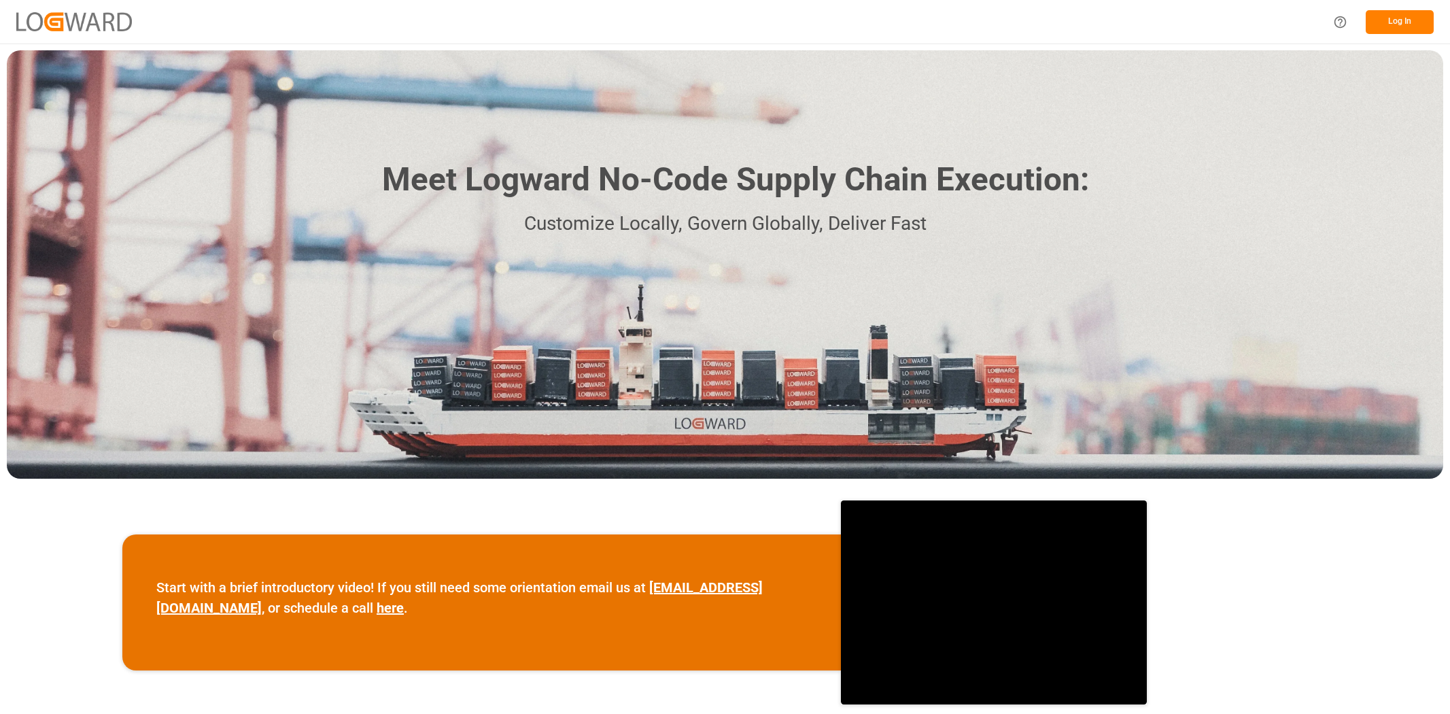 This screenshot has width=1450, height=714. Describe the element at coordinates (1340, 22) in the screenshot. I see `button: Help Center` at that location.